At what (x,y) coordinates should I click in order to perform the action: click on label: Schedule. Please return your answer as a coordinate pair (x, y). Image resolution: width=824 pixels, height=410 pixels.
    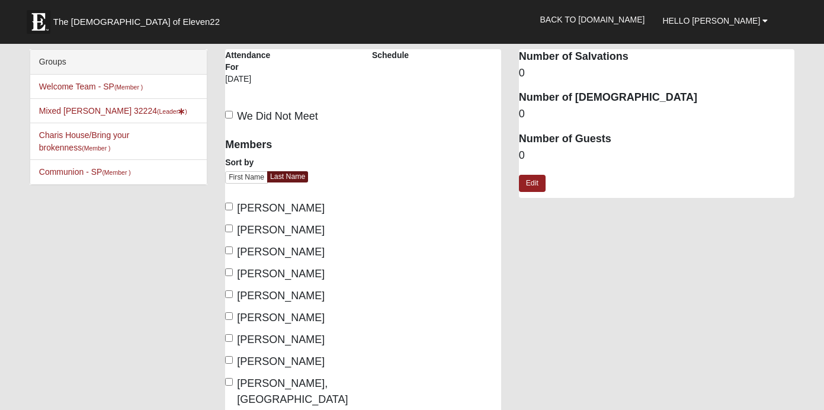
    Looking at the image, I should click on (390, 55).